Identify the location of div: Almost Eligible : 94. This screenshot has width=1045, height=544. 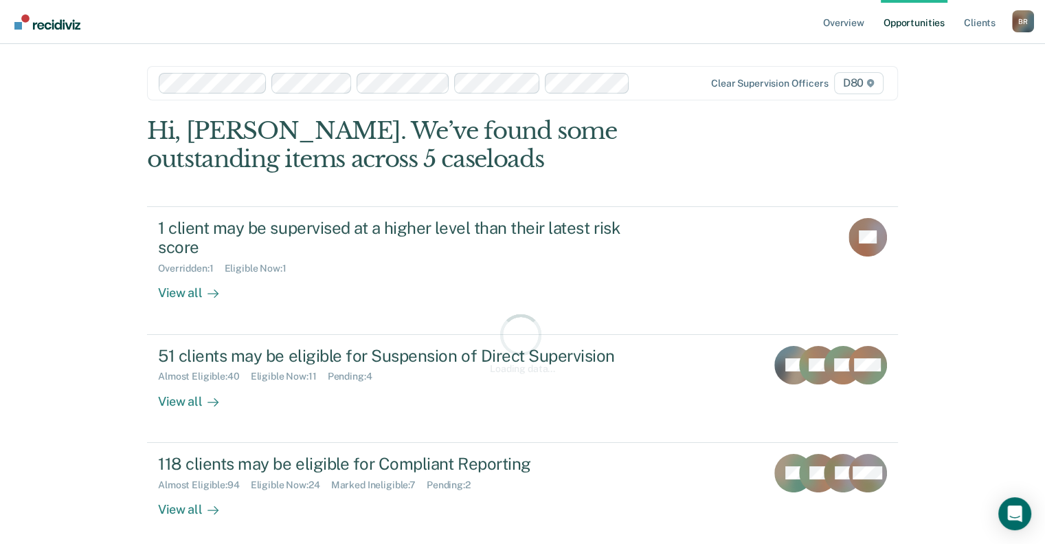
(204, 484).